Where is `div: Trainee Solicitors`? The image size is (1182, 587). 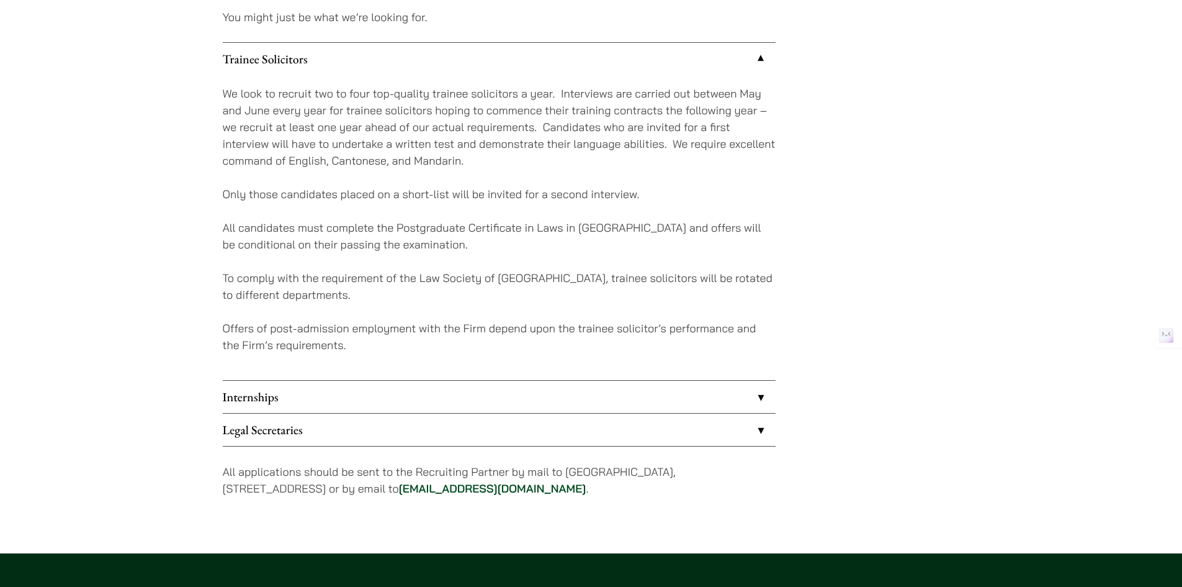 div: Trainee Solicitors is located at coordinates (499, 227).